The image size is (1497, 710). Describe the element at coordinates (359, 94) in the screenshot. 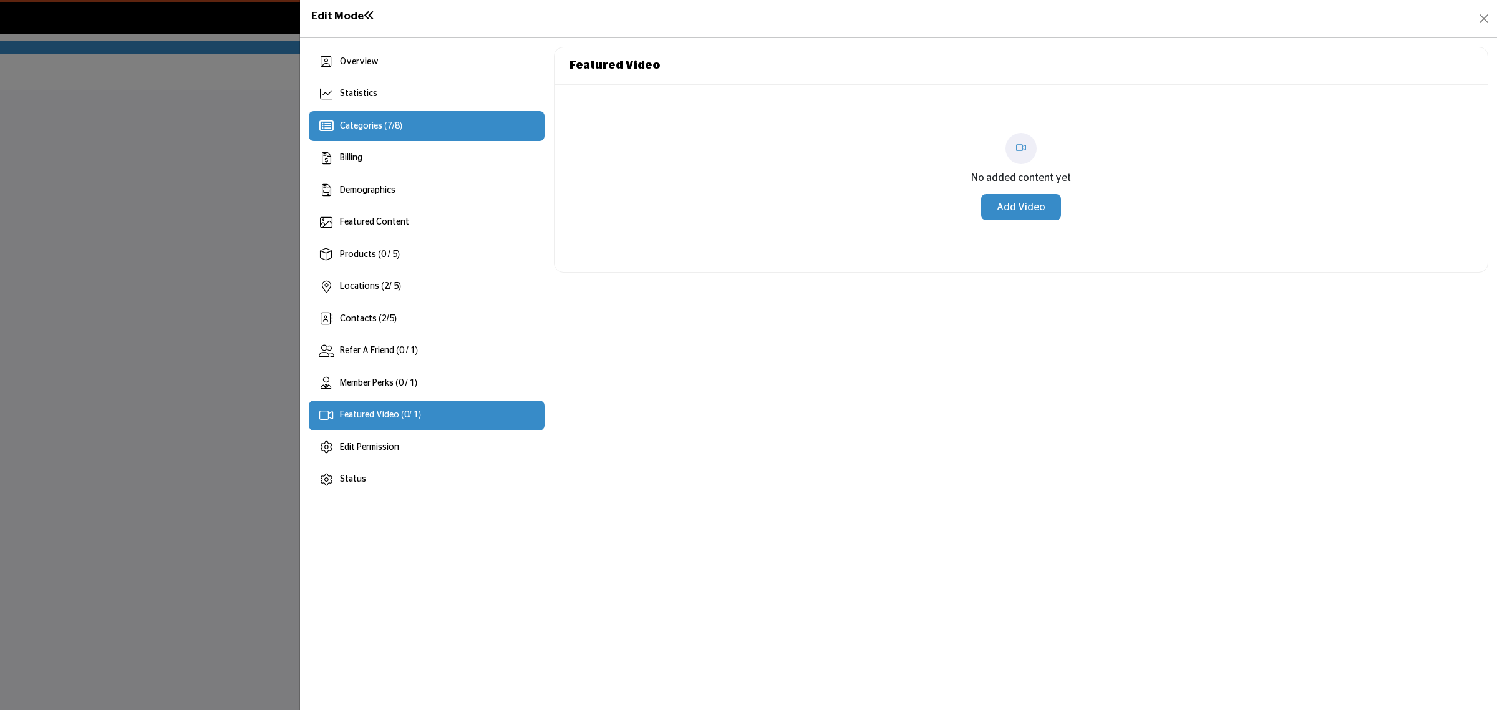

I see `span: Statistics` at that location.